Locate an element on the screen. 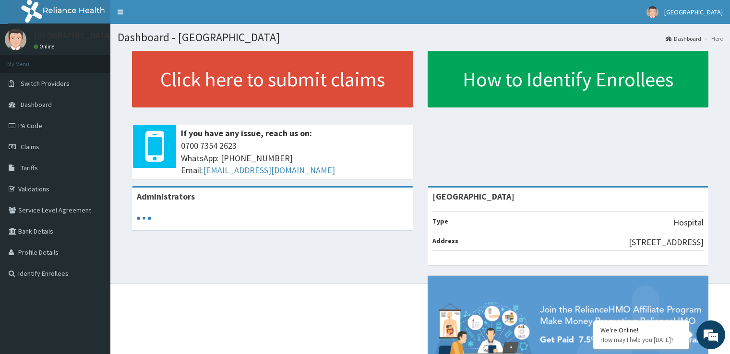 The image size is (730, 354). span: Dashboard is located at coordinates (36, 105).